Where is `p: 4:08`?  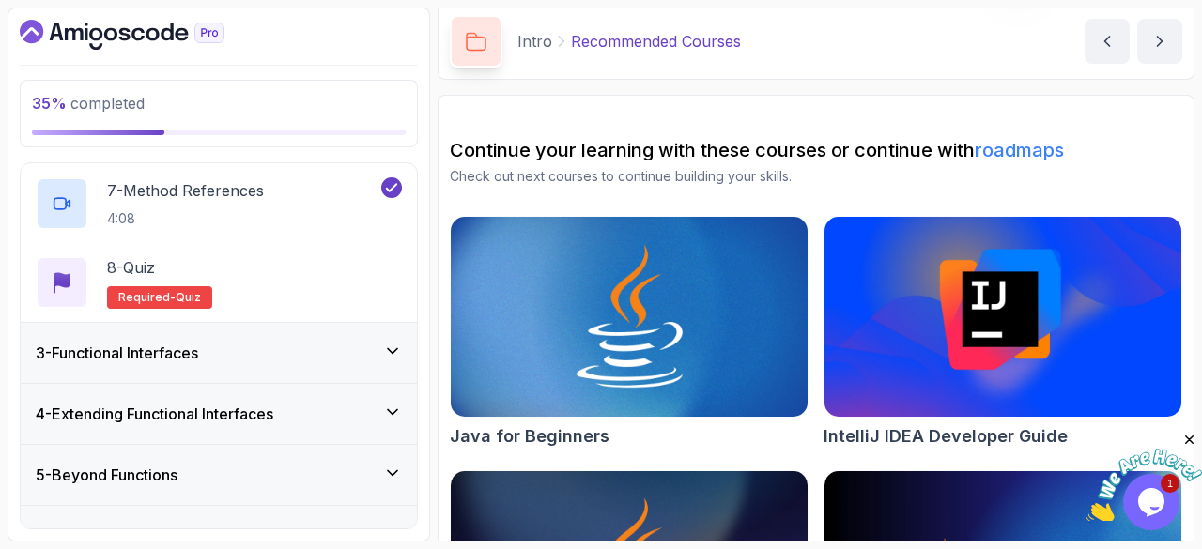
p: 4:08 is located at coordinates (185, 219).